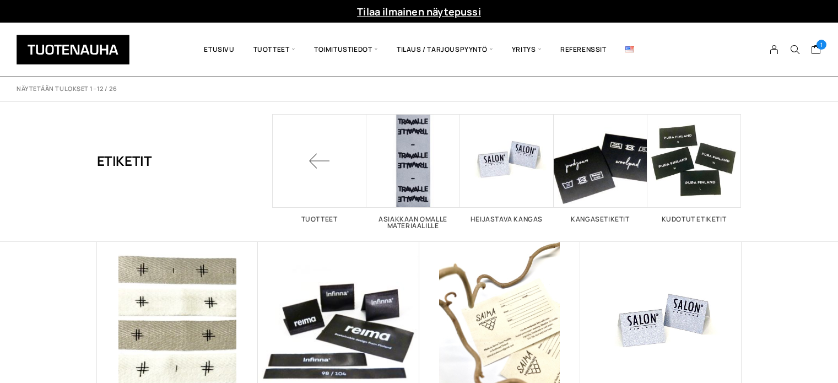 Image resolution: width=838 pixels, height=383 pixels. What do you see at coordinates (413, 171) in the screenshot?
I see `a: Visit product category Asiakkaan omalle materiaalille` at bounding box center [413, 171].